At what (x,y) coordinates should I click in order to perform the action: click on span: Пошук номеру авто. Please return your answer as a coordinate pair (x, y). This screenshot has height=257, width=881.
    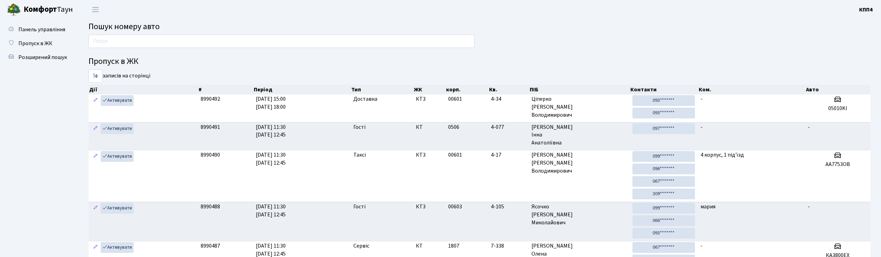
    Looking at the image, I should click on (124, 26).